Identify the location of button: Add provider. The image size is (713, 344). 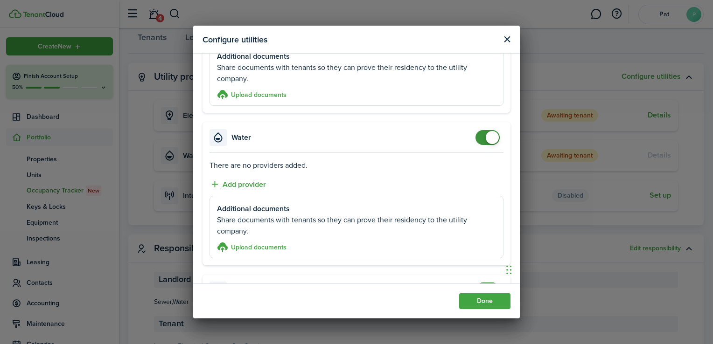
(237, 184).